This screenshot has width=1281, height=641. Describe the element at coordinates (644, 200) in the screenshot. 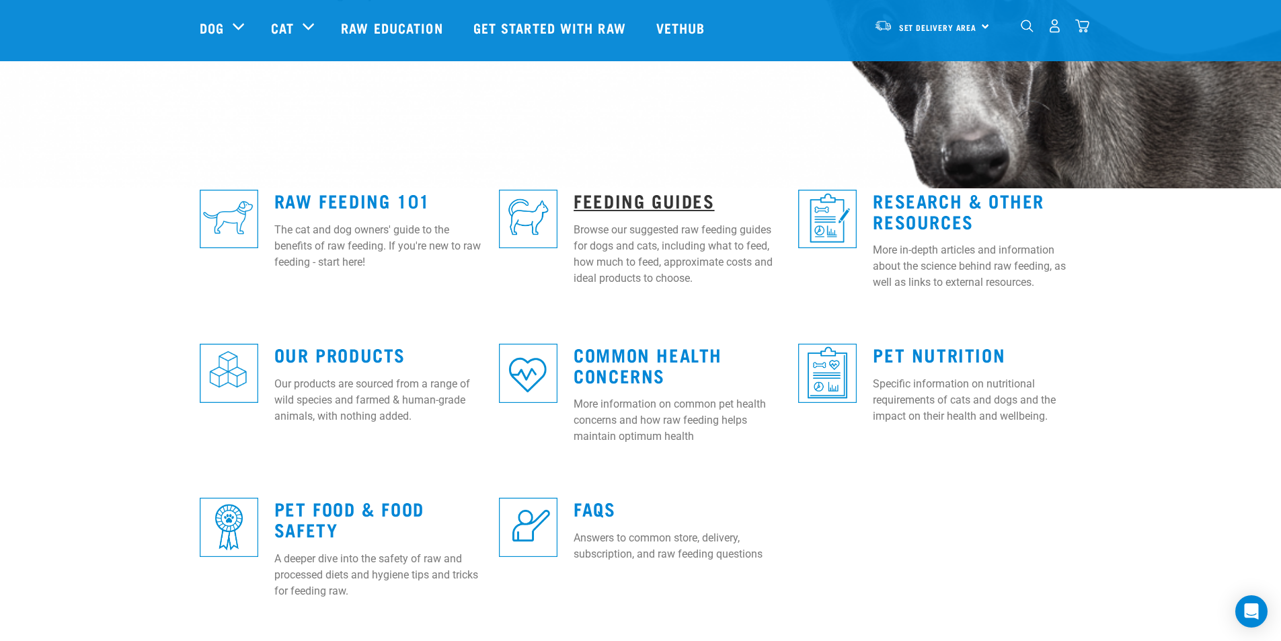

I see `a: Feeding Guides` at that location.